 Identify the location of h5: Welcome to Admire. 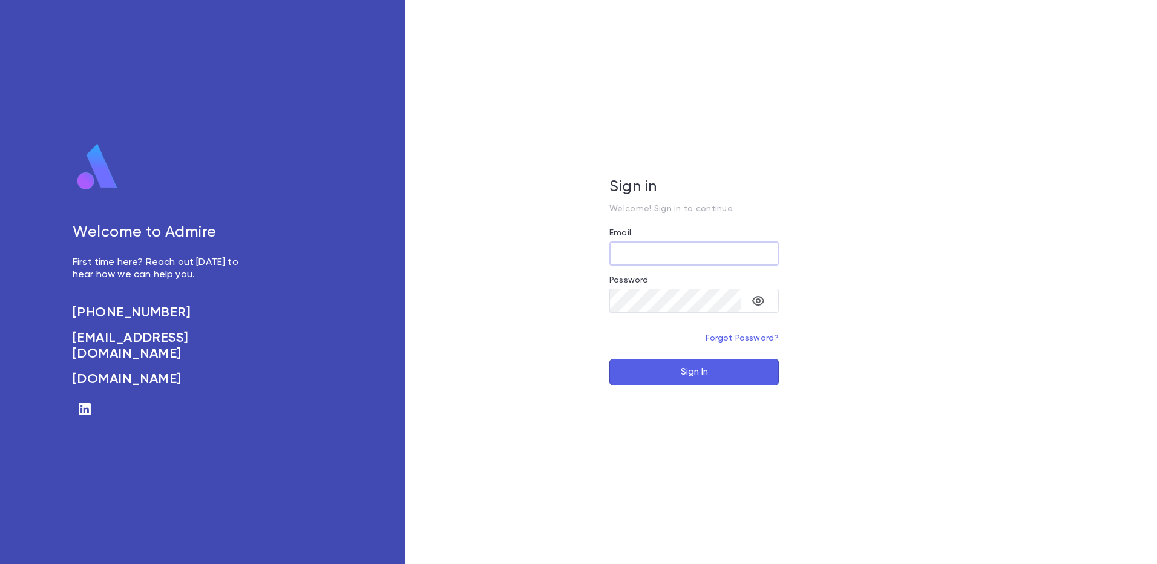
(162, 233).